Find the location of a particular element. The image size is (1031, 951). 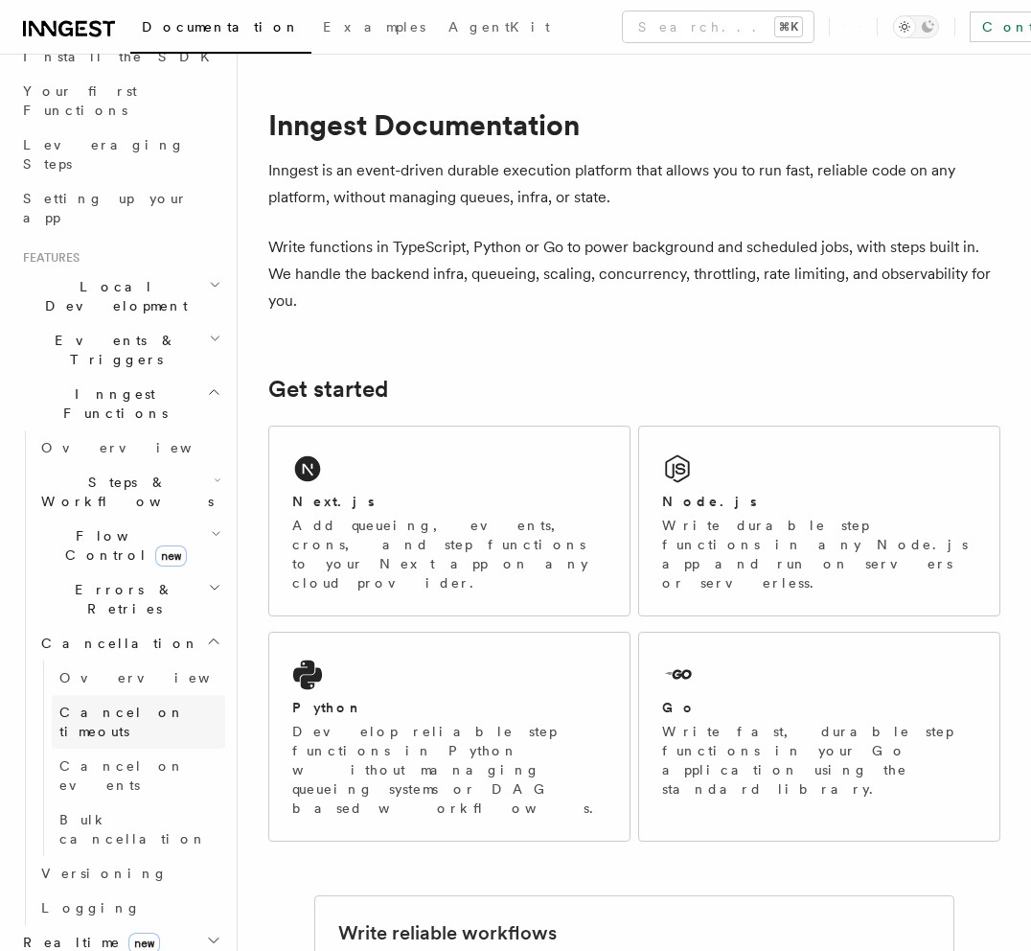

a: GoWrite fast, durable step functions in your Go application using the standard library. is located at coordinates (820, 736).